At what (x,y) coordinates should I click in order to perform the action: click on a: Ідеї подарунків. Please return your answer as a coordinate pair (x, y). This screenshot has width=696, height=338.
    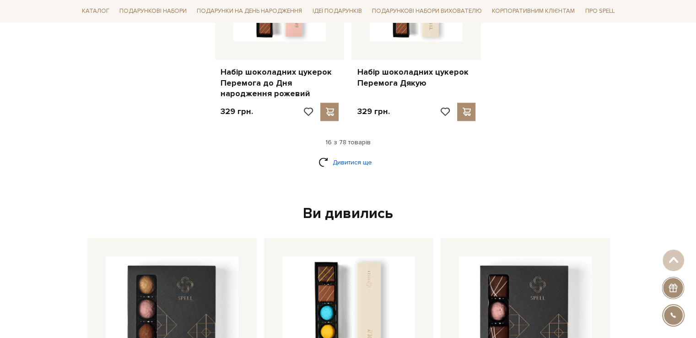
    Looking at the image, I should click on (337, 11).